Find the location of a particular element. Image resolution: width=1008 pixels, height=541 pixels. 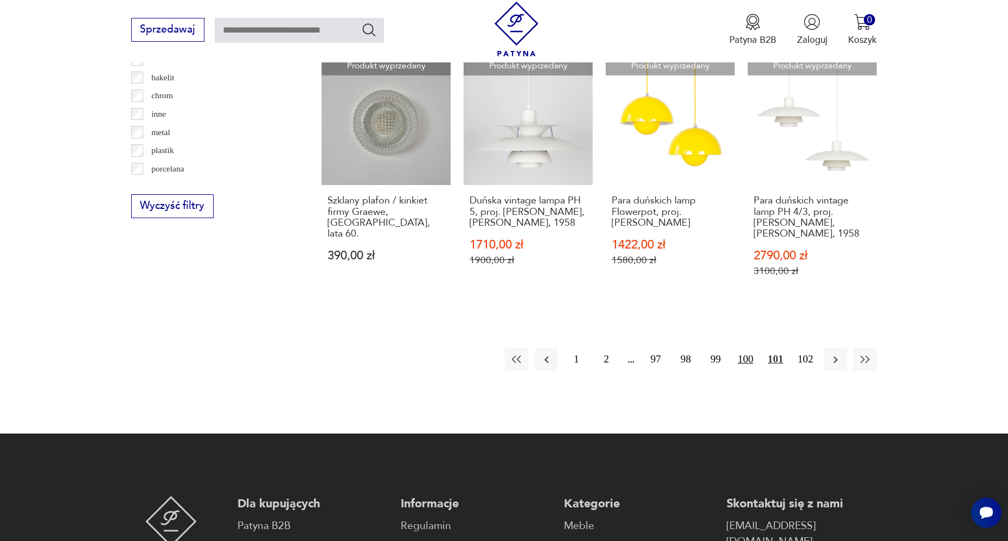

img: Ikonka użytkownika is located at coordinates (812, 22).